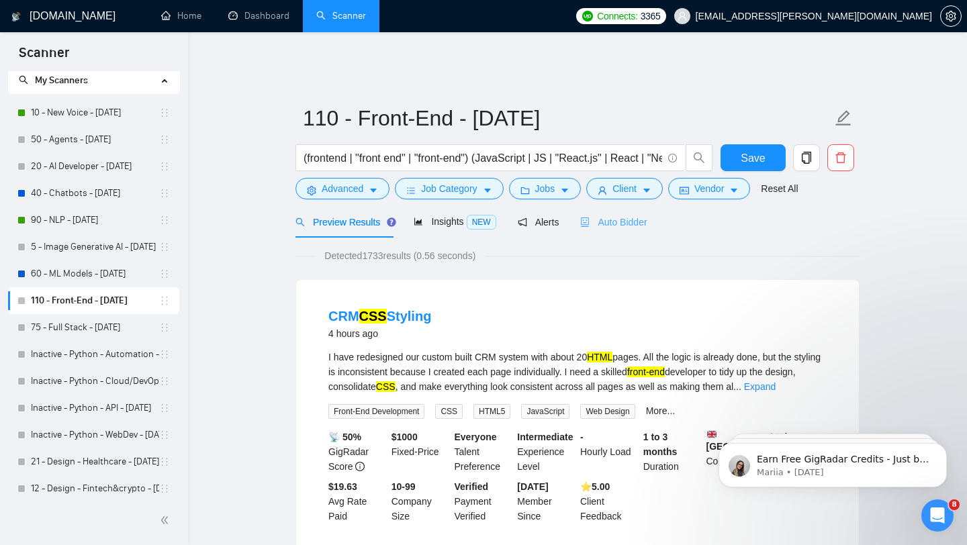 The image size is (967, 545). I want to click on span: NEW, so click(481, 222).